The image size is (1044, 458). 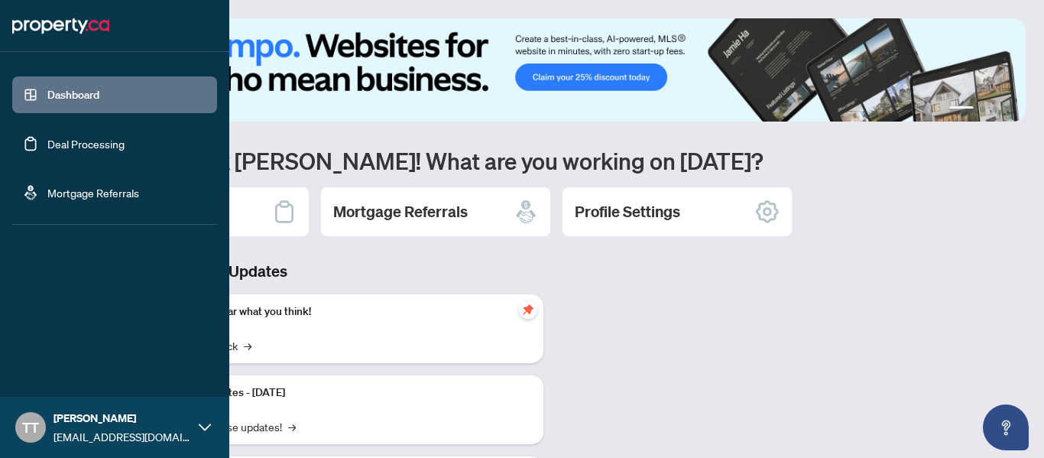 I want to click on button: 3, so click(x=995, y=109).